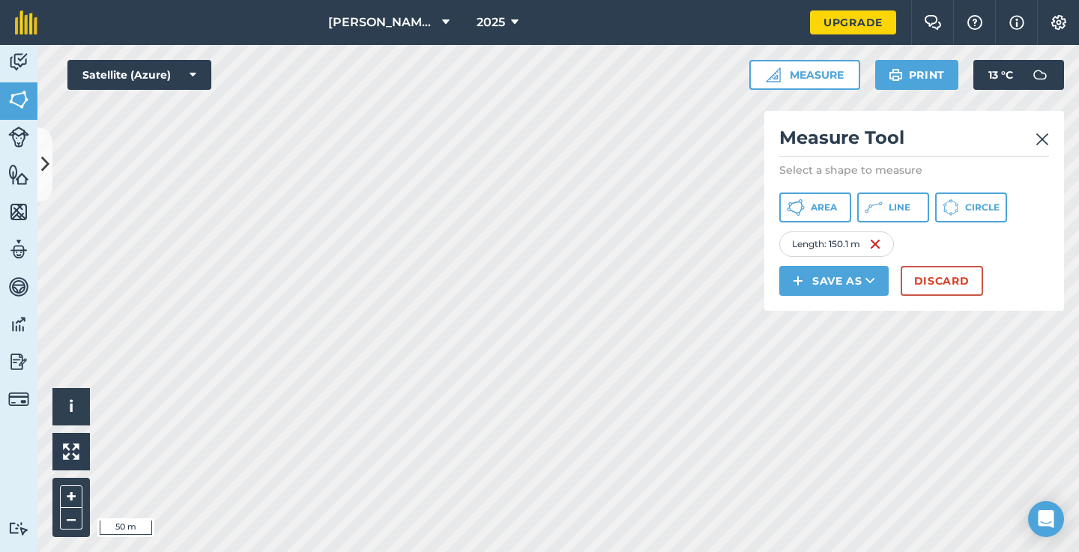 This screenshot has height=552, width=1079. Describe the element at coordinates (836, 244) in the screenshot. I see `div: Length : 150.1 m` at that location.